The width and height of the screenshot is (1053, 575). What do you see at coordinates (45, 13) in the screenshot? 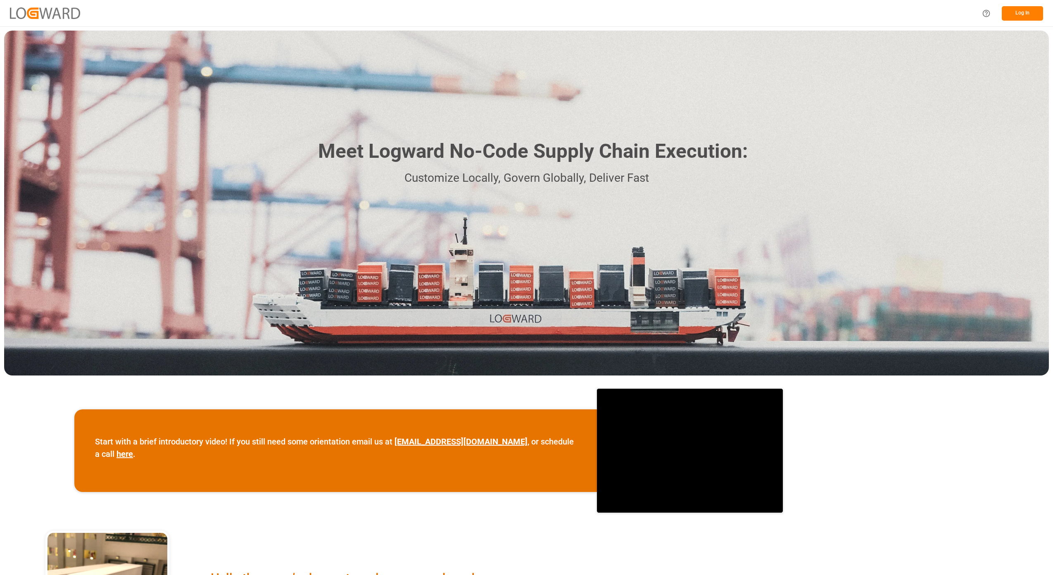
I see `img: Logward_new_orange.png` at bounding box center [45, 13].